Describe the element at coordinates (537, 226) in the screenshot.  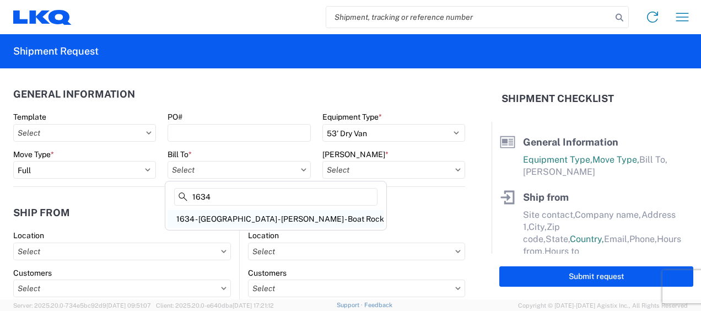
I see `span: City,` at that location.